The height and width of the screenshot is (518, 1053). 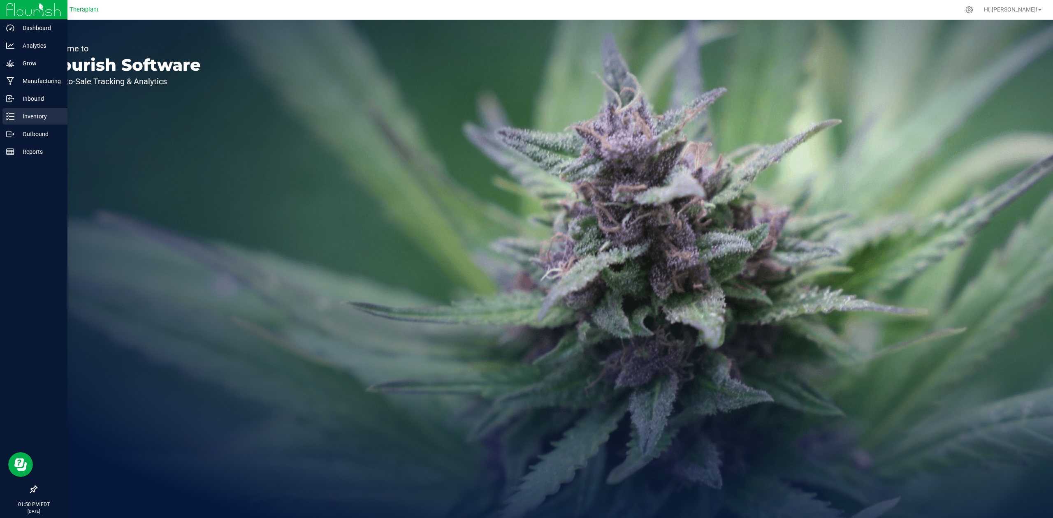 I want to click on p: 01:50 PM EDT, so click(x=34, y=505).